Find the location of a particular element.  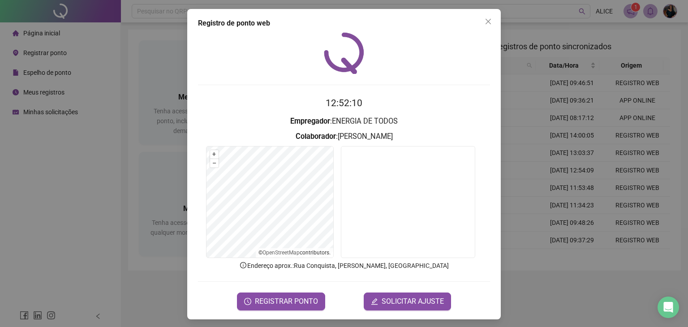

button: REGISTRAR PONTO is located at coordinates (281, 301).